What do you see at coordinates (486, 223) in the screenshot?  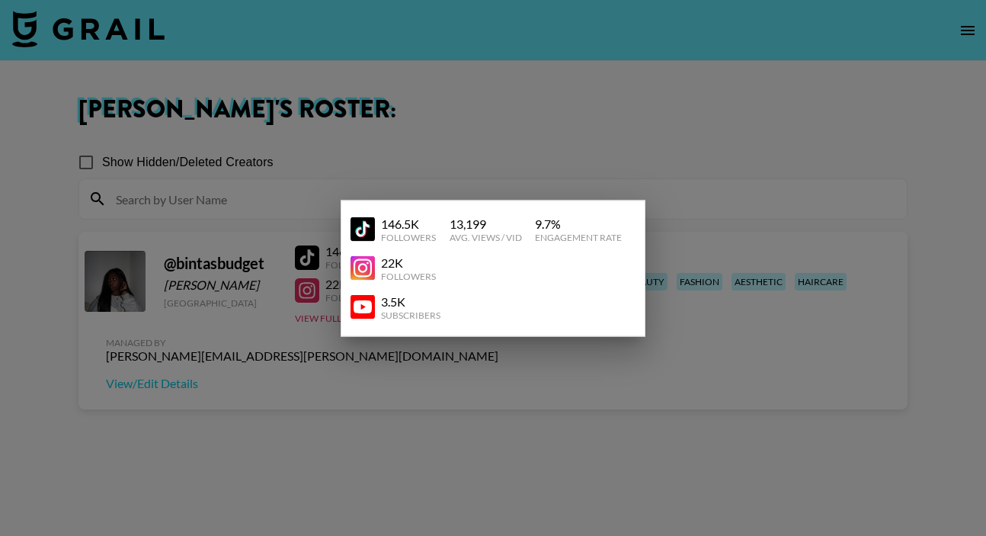 I see `div: 13,199` at bounding box center [486, 223].